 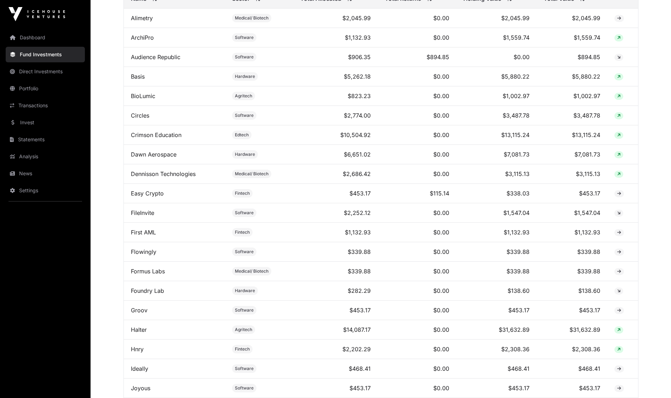 I want to click on td: $2,686.42, so click(x=336, y=174).